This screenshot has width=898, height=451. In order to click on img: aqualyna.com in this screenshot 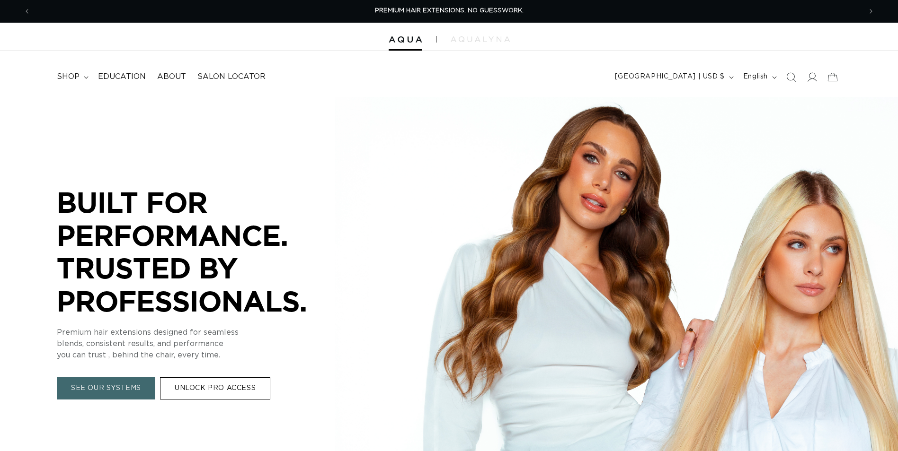, I will do `click(480, 39)`.